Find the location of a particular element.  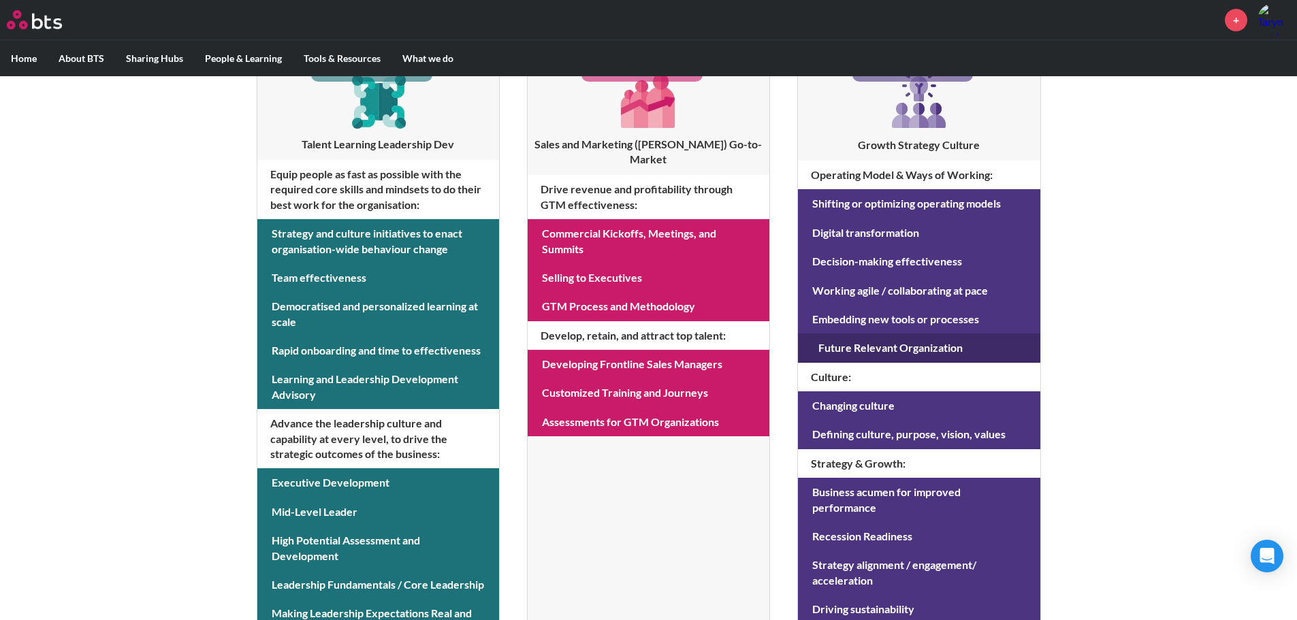

a: Go home is located at coordinates (47, 20).